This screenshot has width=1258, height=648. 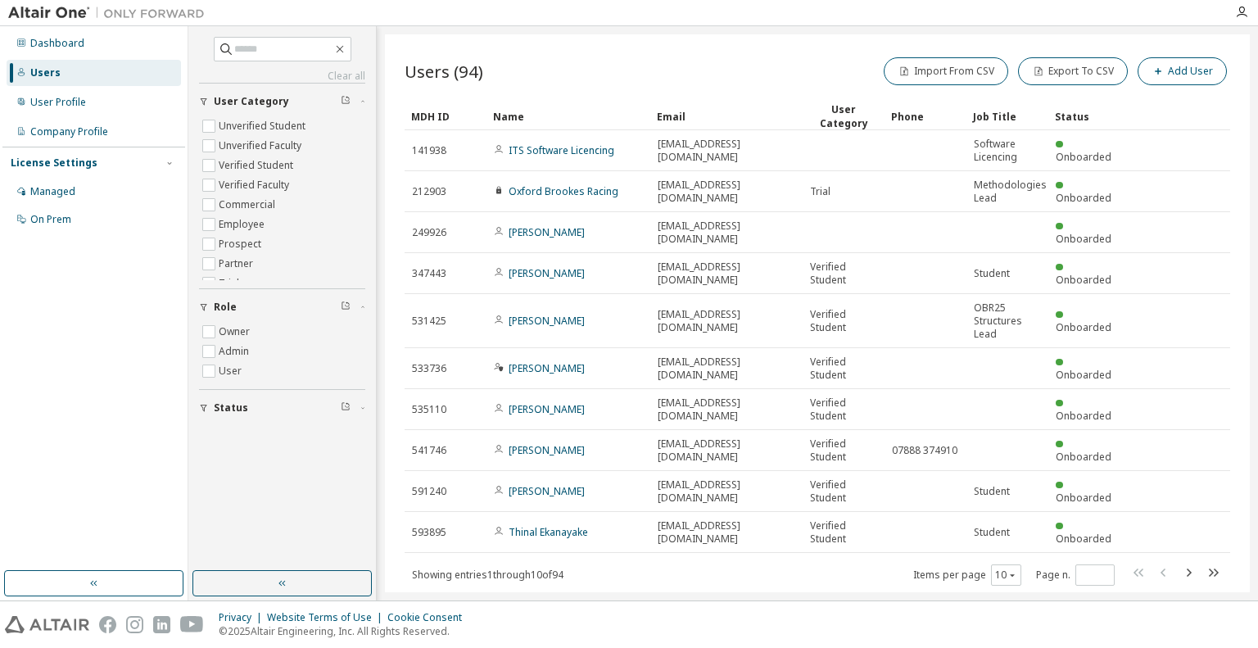 What do you see at coordinates (69, 132) in the screenshot?
I see `div: Company Profile` at bounding box center [69, 132].